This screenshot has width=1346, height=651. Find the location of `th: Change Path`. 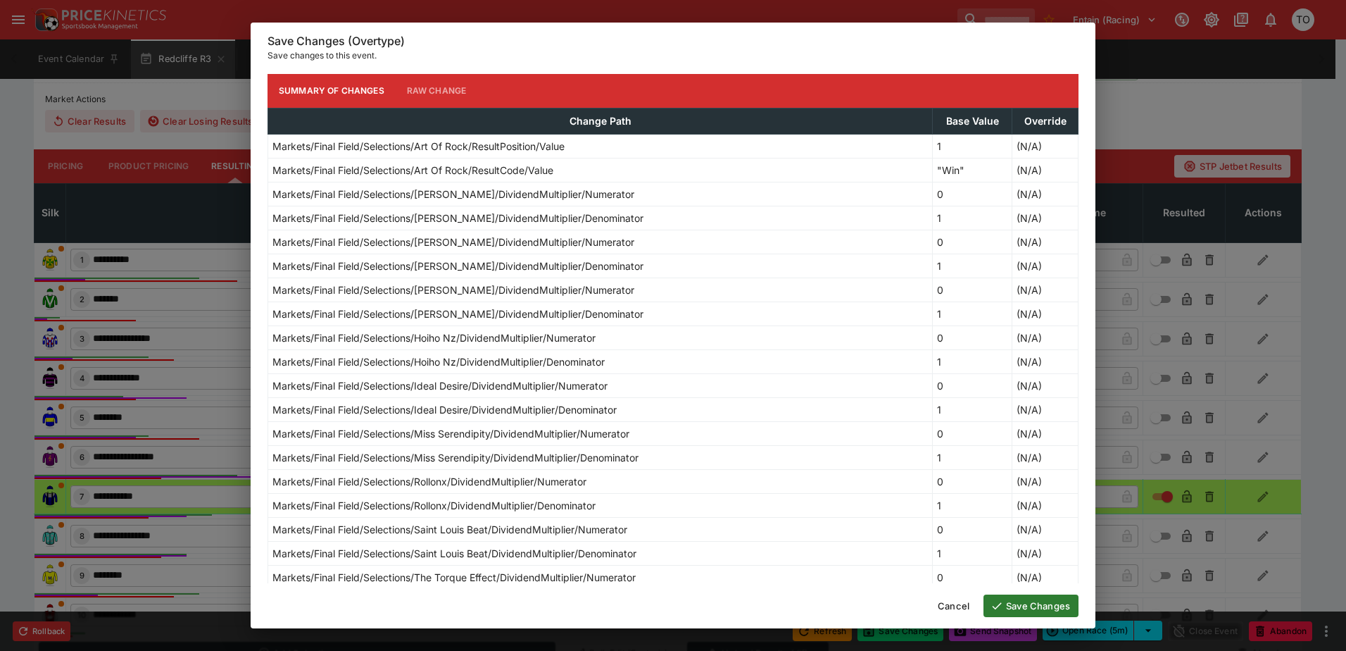

th: Change Path is located at coordinates (601, 120).